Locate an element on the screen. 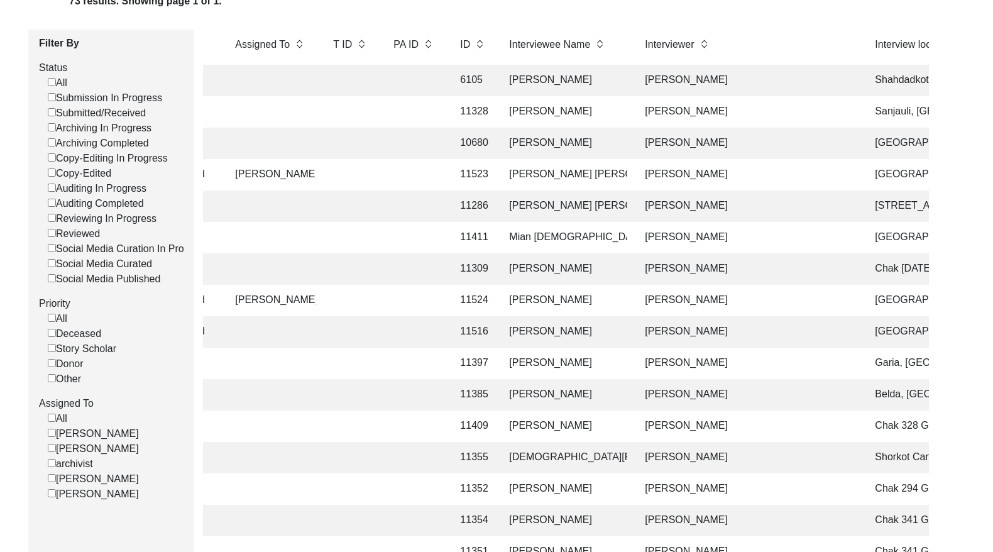 Image resolution: width=993 pixels, height=552 pixels. input: Deceased is located at coordinates (52, 333).